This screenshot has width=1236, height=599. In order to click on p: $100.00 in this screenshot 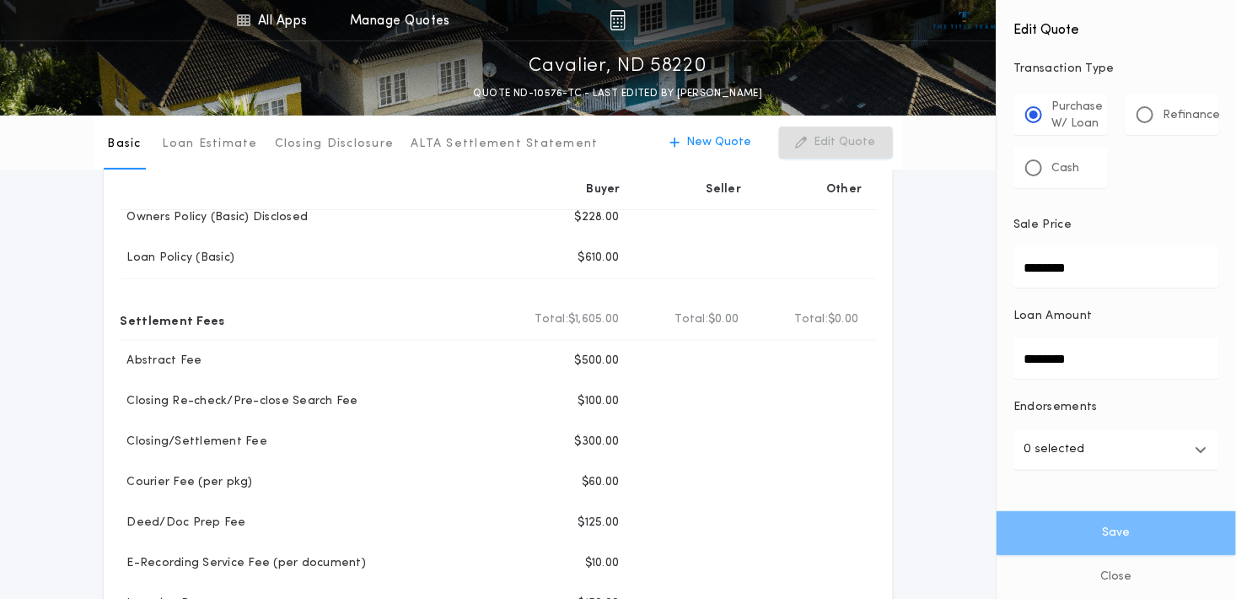, I will do `click(599, 401)`.